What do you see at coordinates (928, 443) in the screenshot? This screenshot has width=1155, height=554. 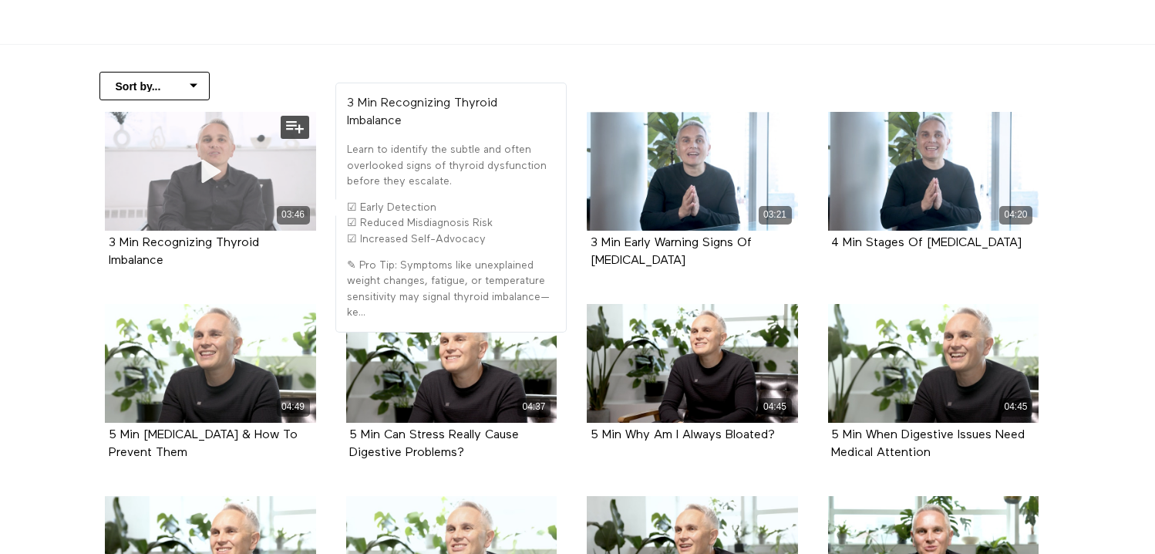 I see `a: 5 Min When Digestive Issues Need Medical Attention` at bounding box center [928, 443].